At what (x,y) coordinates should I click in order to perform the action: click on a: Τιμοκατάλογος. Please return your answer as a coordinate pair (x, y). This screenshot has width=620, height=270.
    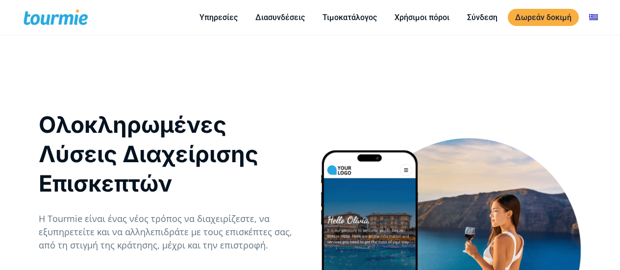
    Looking at the image, I should click on (350, 17).